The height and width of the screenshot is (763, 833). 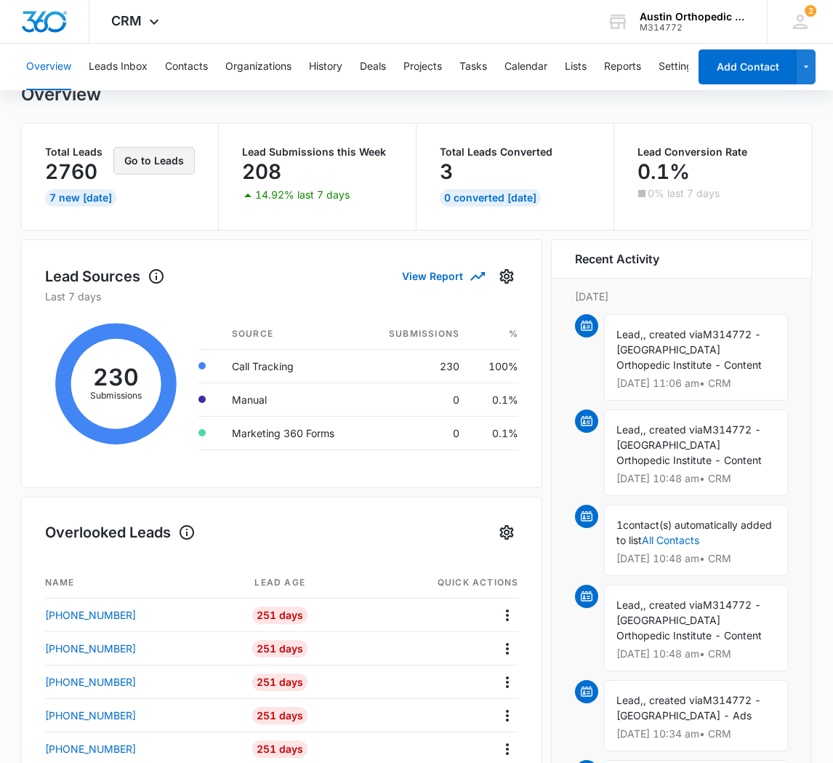 I want to click on td: Manual, so click(x=292, y=399).